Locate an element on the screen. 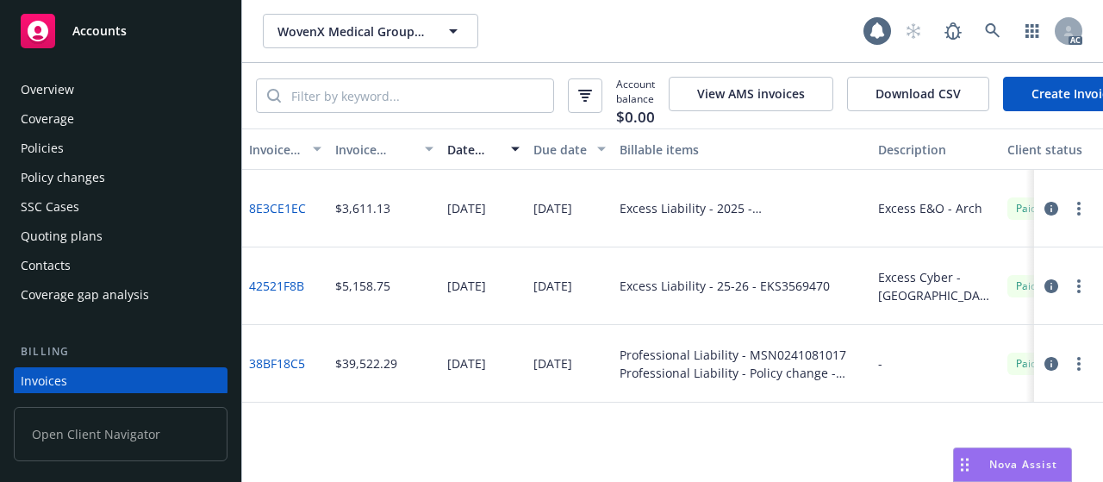  a: Overview is located at coordinates (121, 90).